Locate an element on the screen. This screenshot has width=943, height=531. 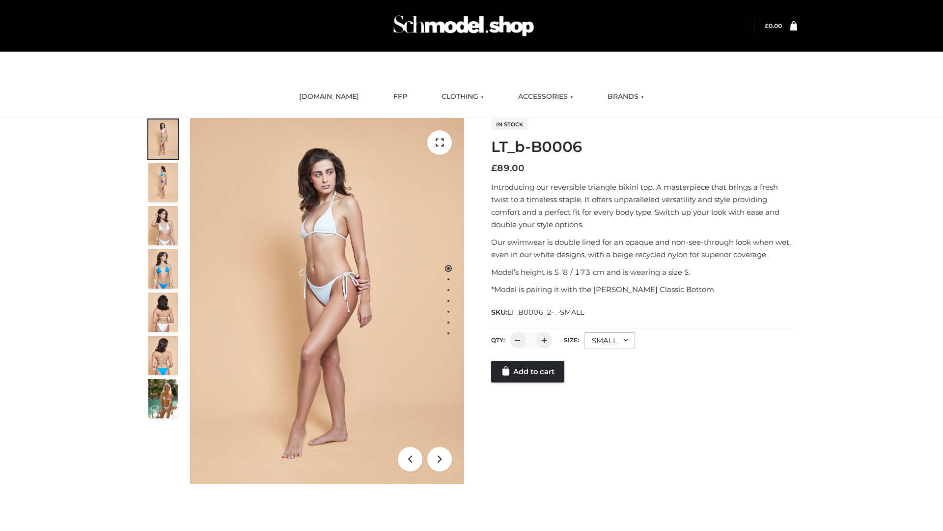
img: ArielClassicBikiniTop_CloudNine_AzureSky_OW114ECO_2-scaled.jpg is located at coordinates (163, 182).